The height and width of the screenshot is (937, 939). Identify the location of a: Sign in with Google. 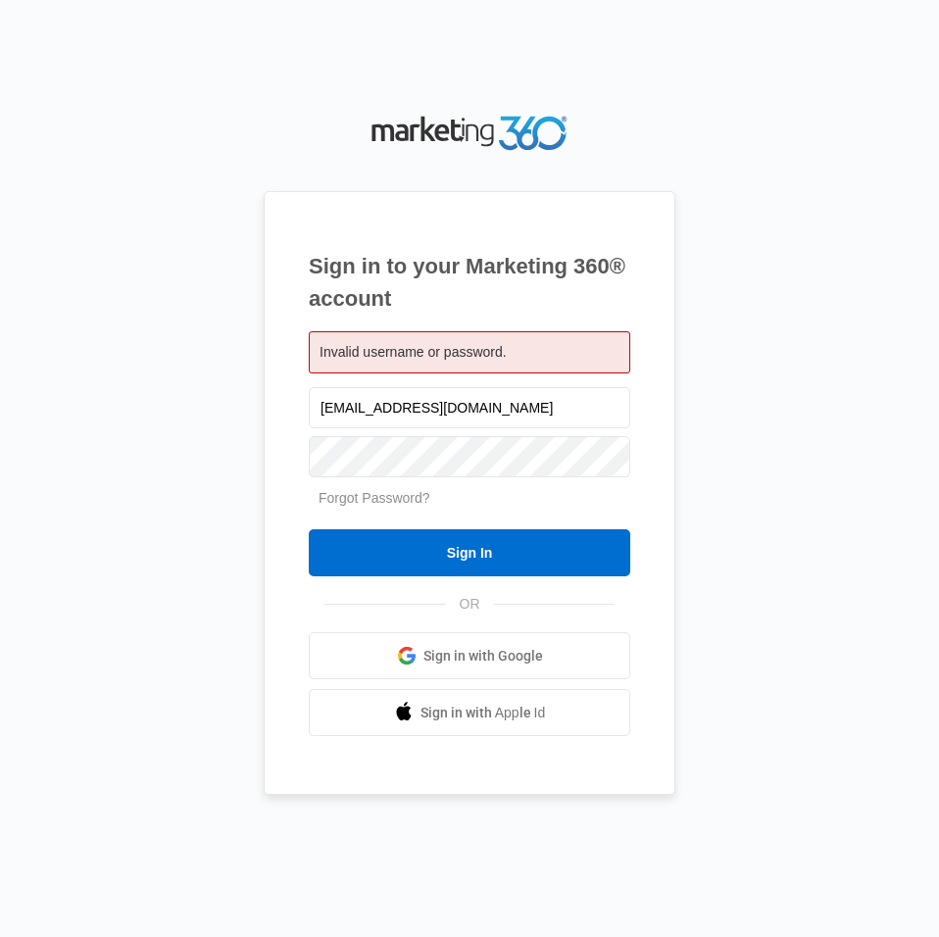
(470, 656).